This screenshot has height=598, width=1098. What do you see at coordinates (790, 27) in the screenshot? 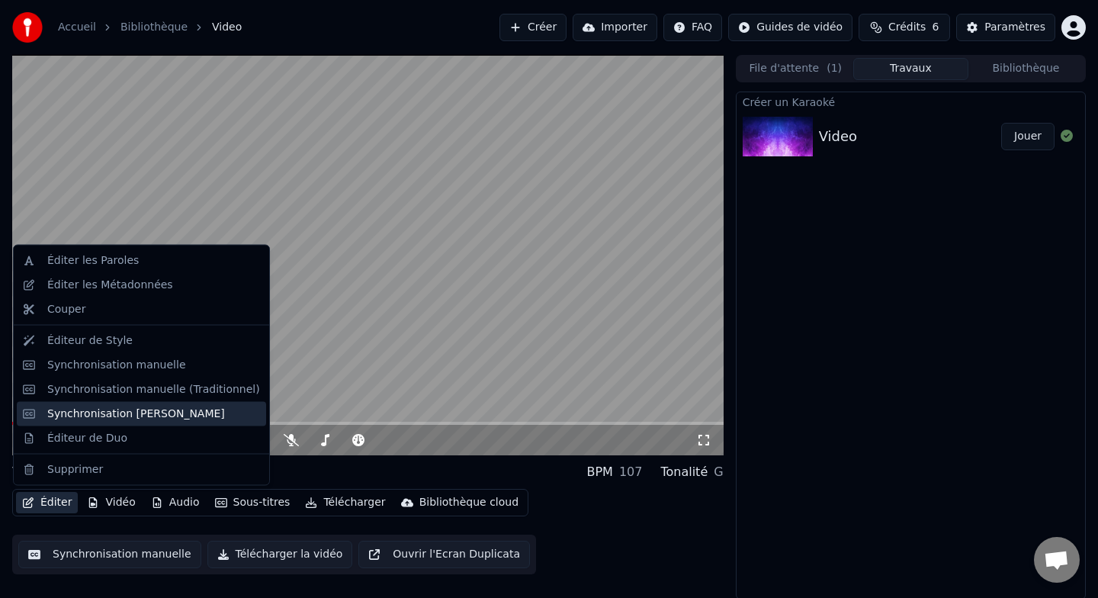
I see `button: Guides de vidéo` at bounding box center [790, 27].